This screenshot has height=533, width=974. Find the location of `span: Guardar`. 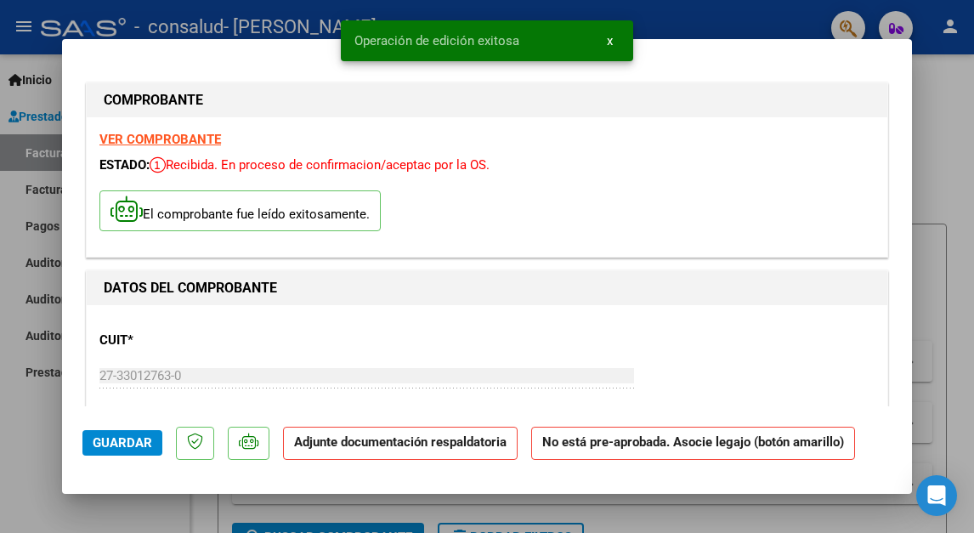

span: Guardar is located at coordinates (122, 443).